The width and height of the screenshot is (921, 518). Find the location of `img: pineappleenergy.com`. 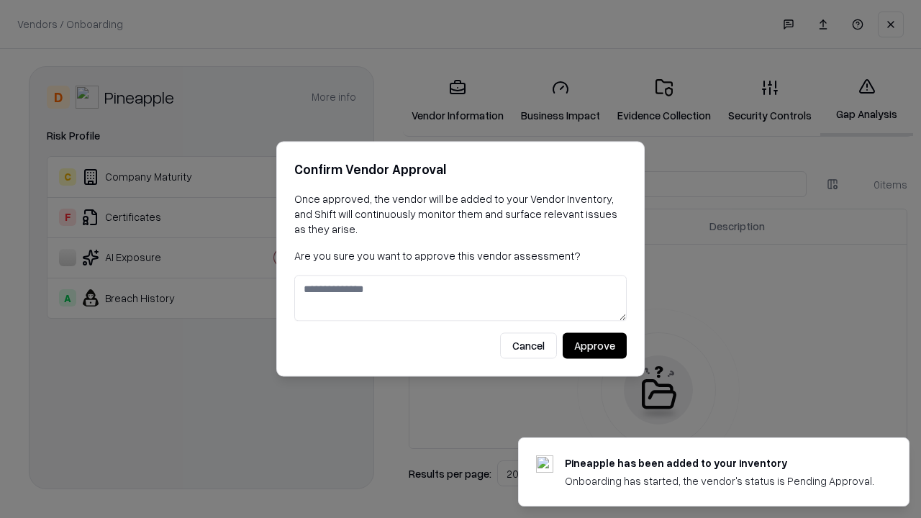

img: pineappleenergy.com is located at coordinates (544, 464).